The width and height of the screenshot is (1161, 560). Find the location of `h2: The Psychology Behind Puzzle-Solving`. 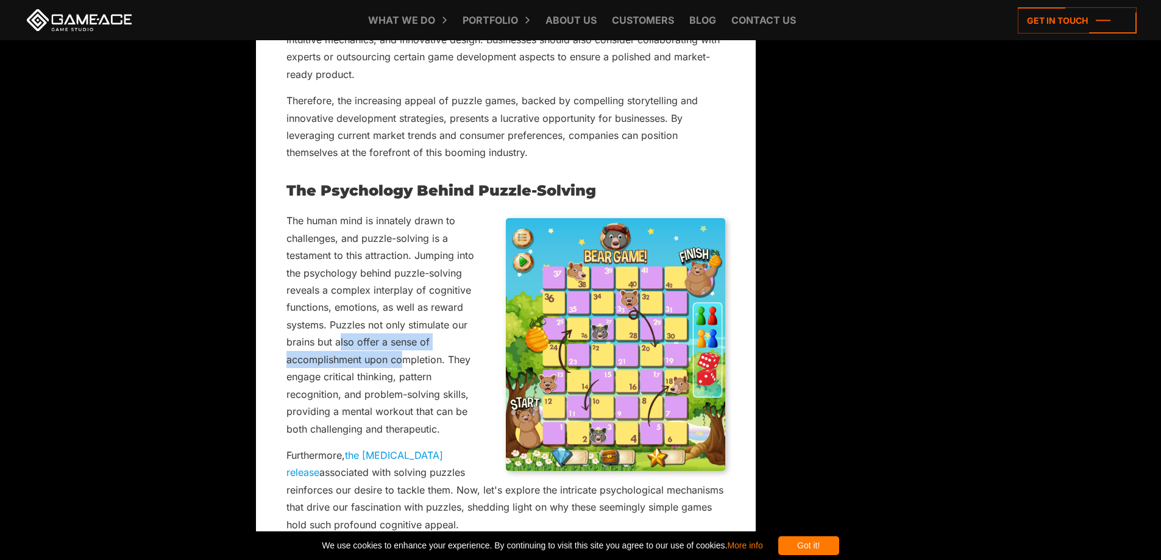

h2: The Psychology Behind Puzzle-Solving is located at coordinates (506, 191).